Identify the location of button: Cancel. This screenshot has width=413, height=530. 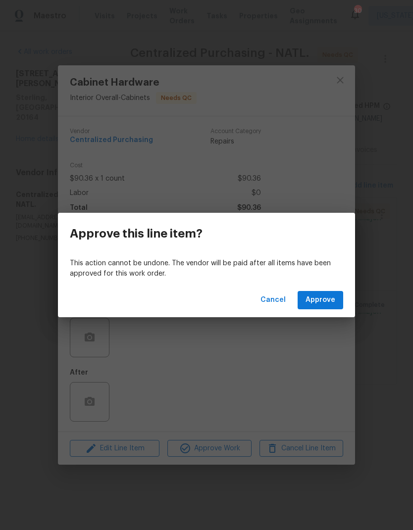
(273, 300).